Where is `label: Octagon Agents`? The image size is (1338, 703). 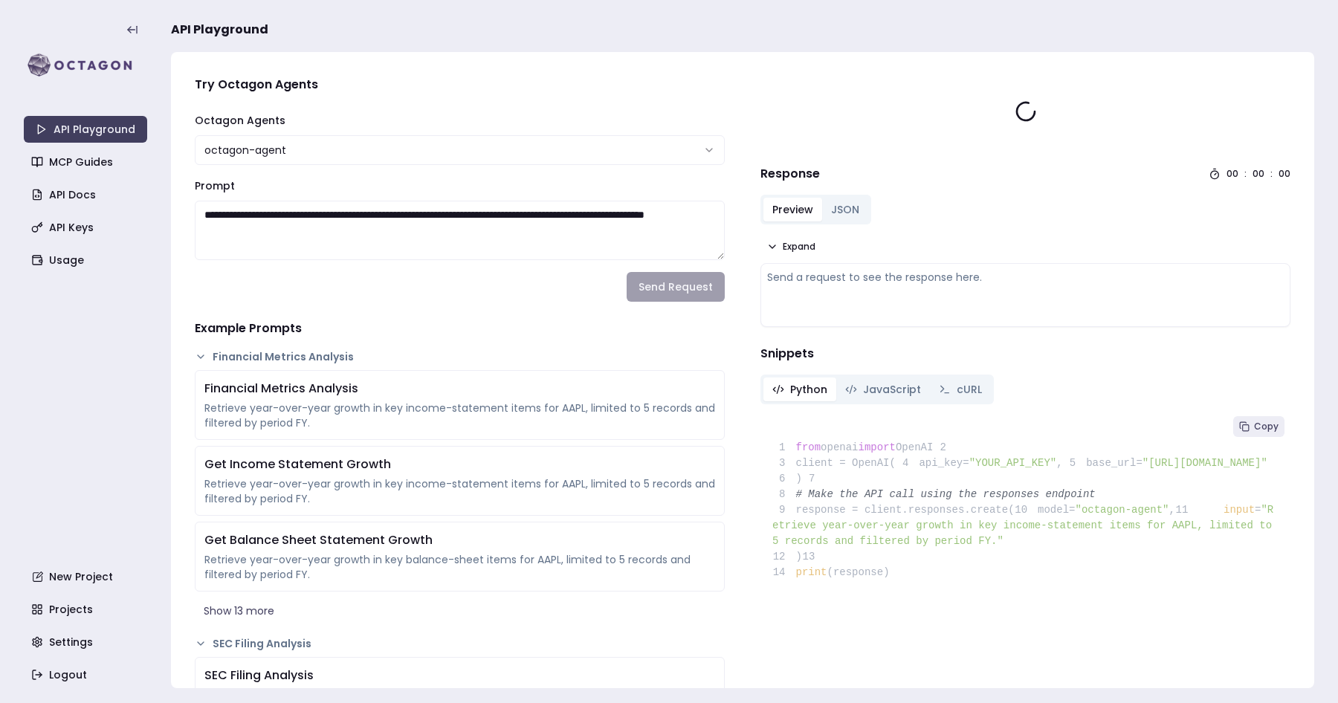 label: Octagon Agents is located at coordinates (240, 120).